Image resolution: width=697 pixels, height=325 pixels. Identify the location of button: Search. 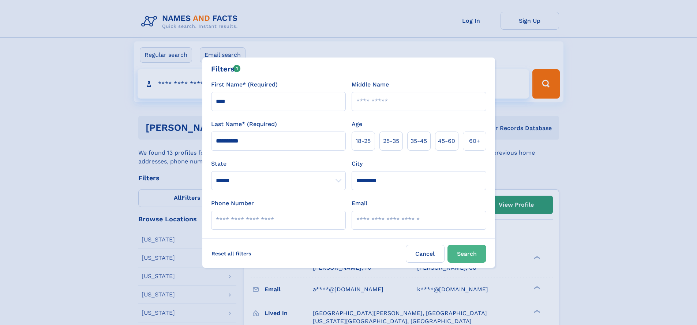
(467, 253).